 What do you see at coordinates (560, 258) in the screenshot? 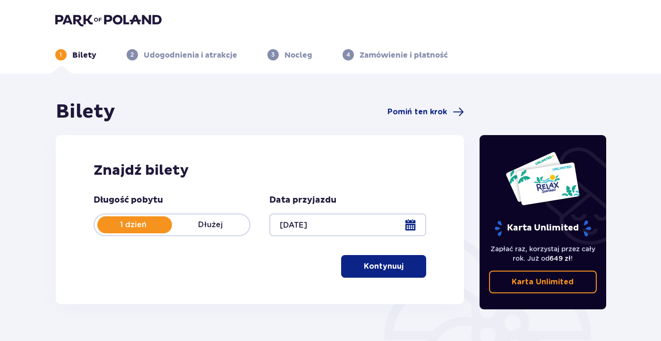
I see `span: 649 zł` at bounding box center [560, 258].